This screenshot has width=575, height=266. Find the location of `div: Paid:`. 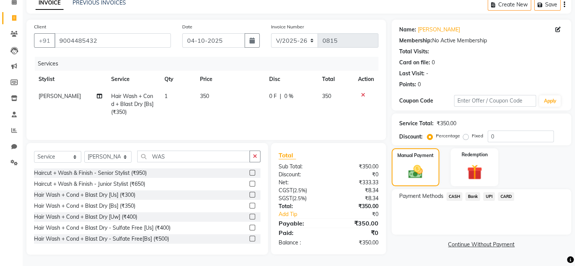

div: Paid: is located at coordinates (301, 233).